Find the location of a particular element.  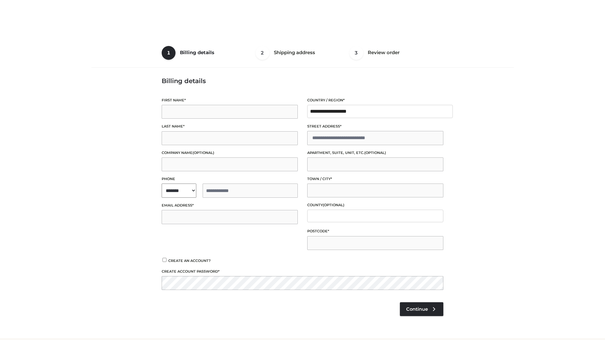

span: 3 is located at coordinates (356, 53).